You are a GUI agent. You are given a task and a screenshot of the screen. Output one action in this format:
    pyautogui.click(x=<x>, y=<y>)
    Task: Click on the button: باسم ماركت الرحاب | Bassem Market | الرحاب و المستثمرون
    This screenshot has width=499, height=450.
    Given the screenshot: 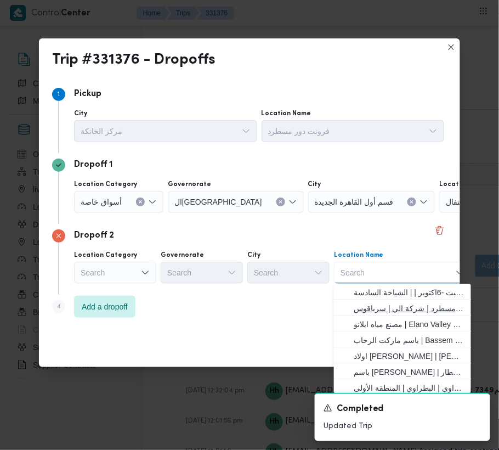 What is the action you would take?
    pyautogui.click(x=403, y=339)
    